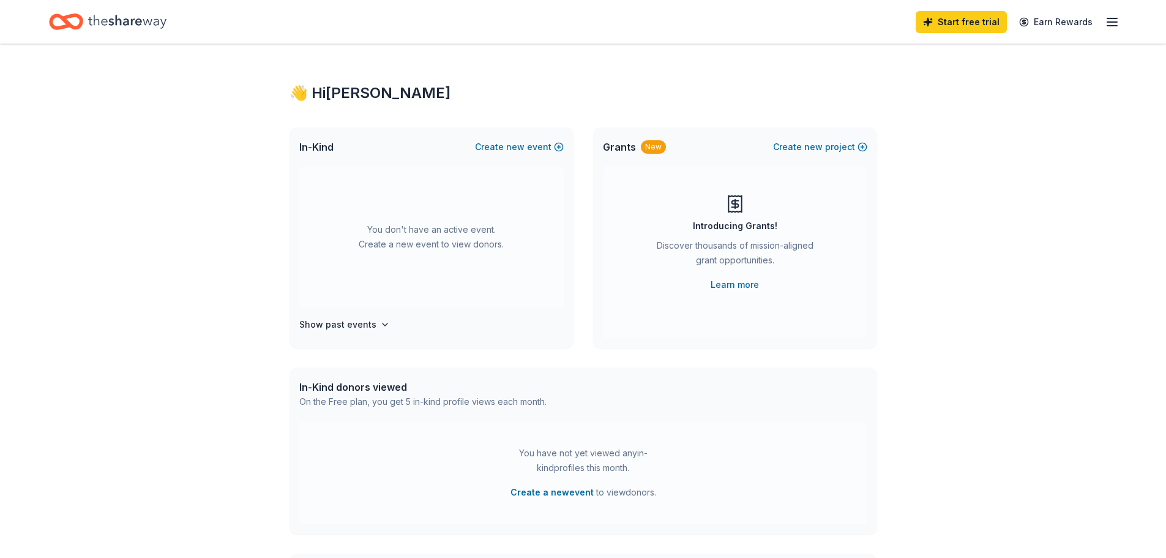 Image resolution: width=1166 pixels, height=558 pixels. Describe the element at coordinates (619, 147) in the screenshot. I see `span: Grants` at that location.